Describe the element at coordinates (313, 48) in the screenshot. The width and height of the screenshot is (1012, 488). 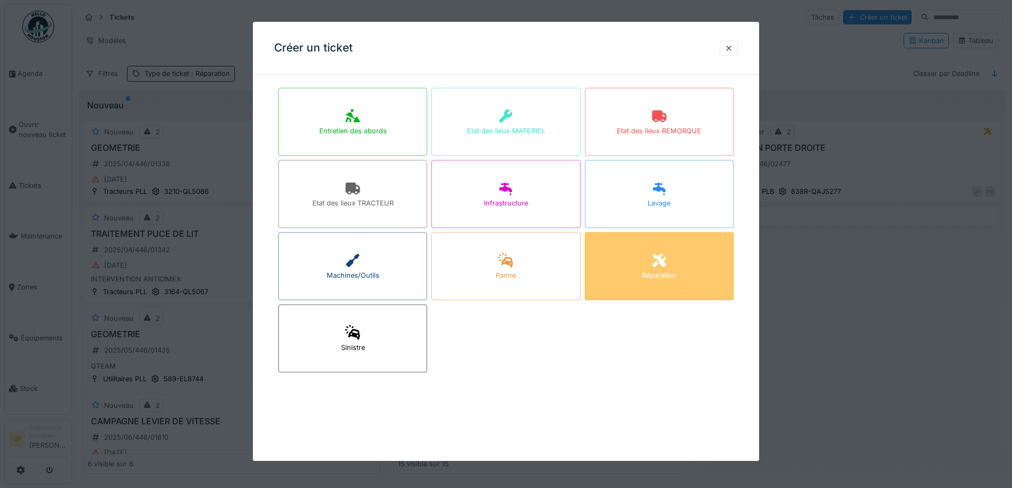
I see `h3: Créer un ticket` at that location.